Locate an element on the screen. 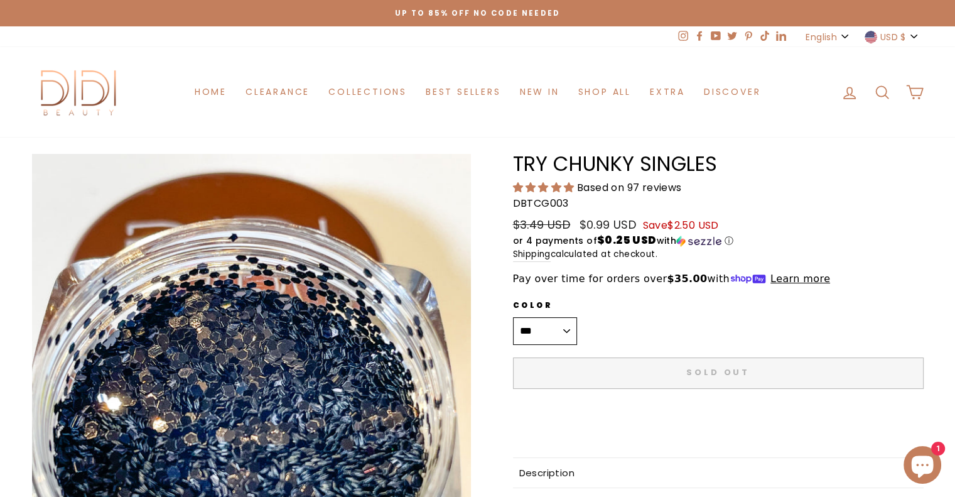  div: or 4 payments of$0.25 USDwithSezzle Click to learn more about Sezzle is located at coordinates (718, 241).